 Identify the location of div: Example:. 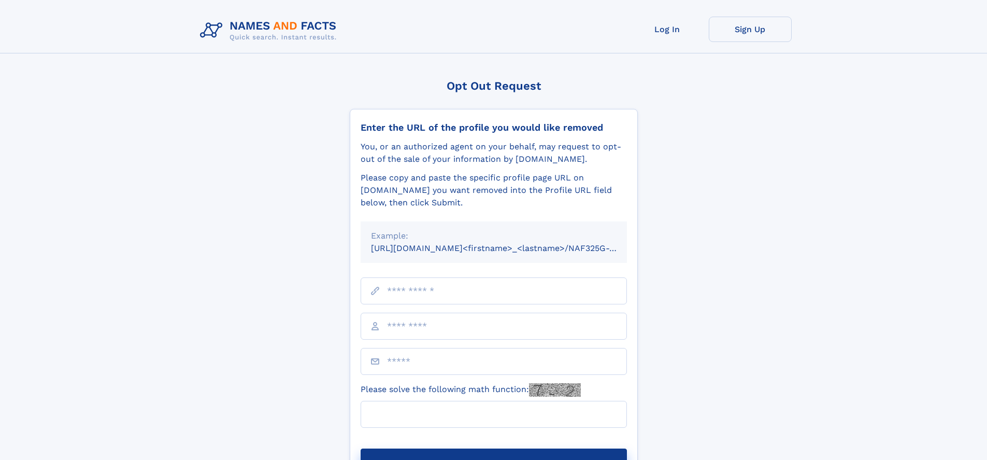
(494, 236).